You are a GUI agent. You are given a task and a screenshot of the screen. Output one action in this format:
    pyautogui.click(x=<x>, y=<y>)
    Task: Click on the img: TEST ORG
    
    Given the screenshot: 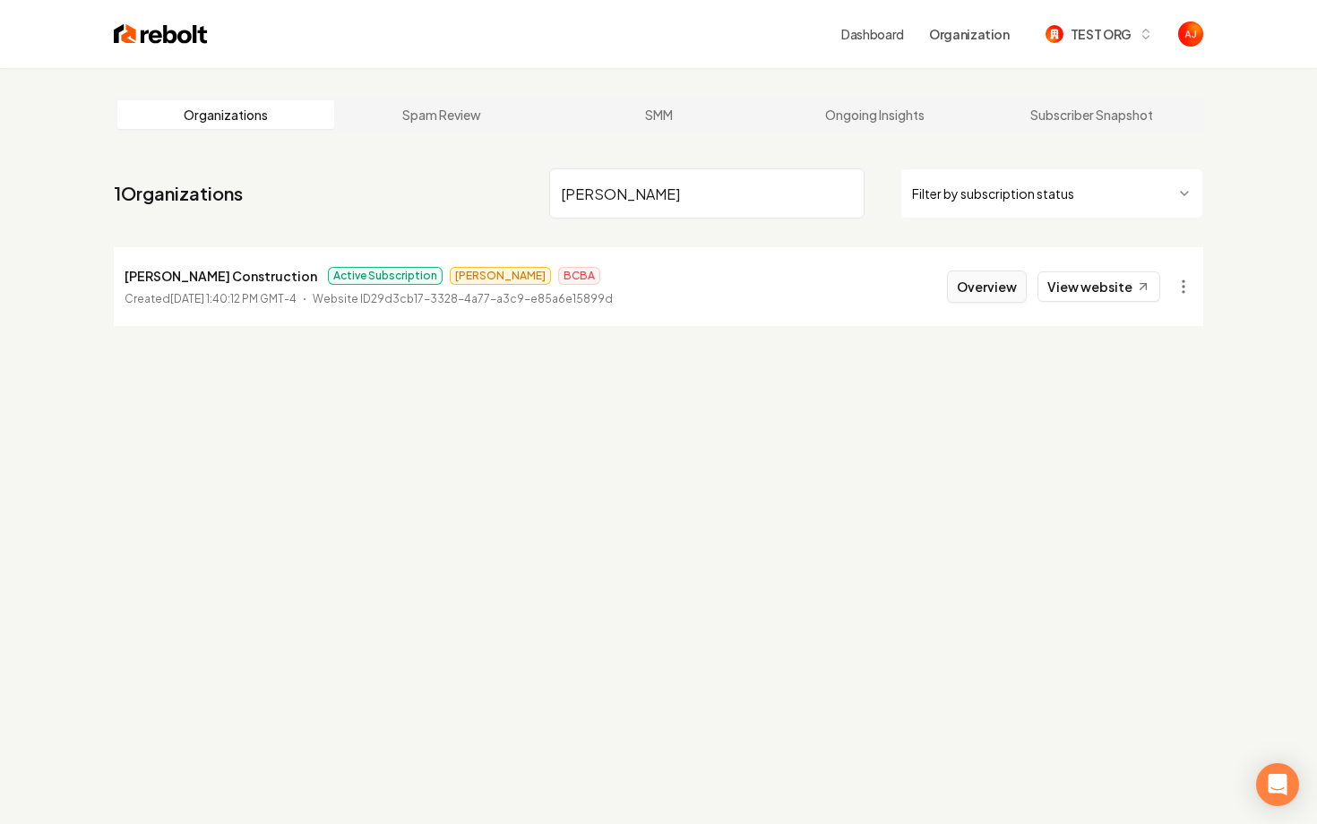 What is the action you would take?
    pyautogui.click(x=1054, y=34)
    